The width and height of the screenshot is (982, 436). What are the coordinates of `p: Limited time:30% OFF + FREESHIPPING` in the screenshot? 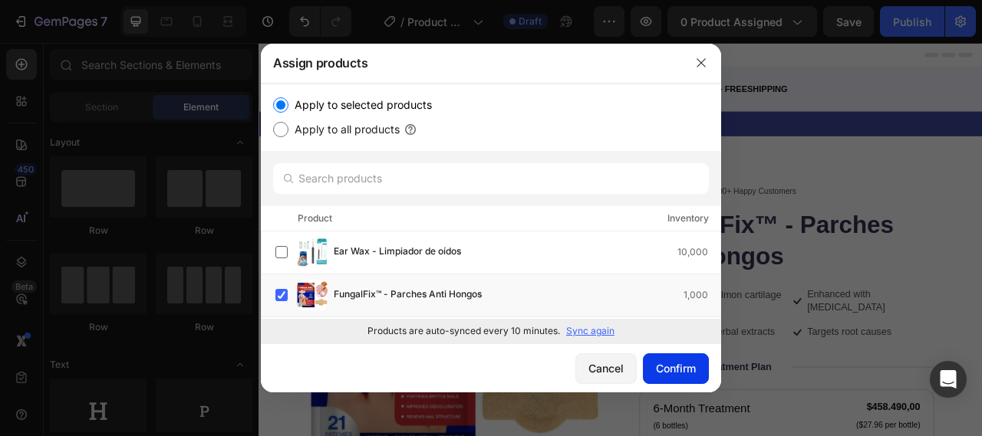 It's located at (692, 59).